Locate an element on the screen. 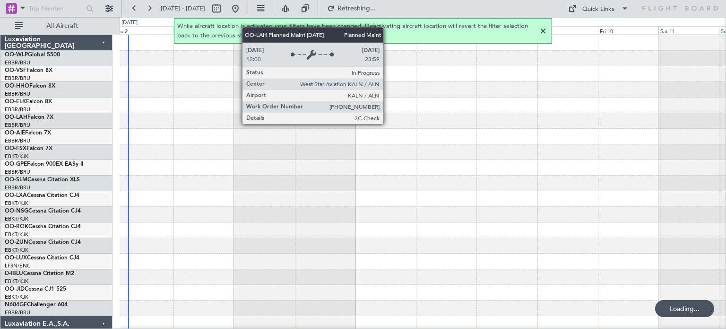 Image resolution: width=726 pixels, height=329 pixels. a: OO-SLMCessna Citation XLS is located at coordinates (42, 180).